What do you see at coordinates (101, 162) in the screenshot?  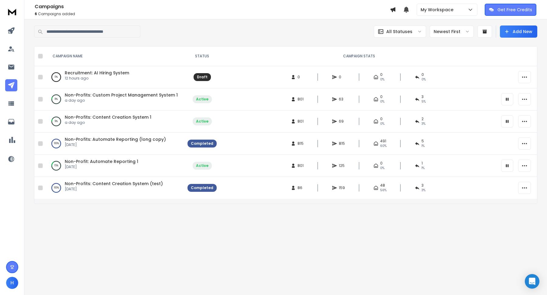 I see `a: Non-Profit: Automate Reporting 1` at bounding box center [101, 162].